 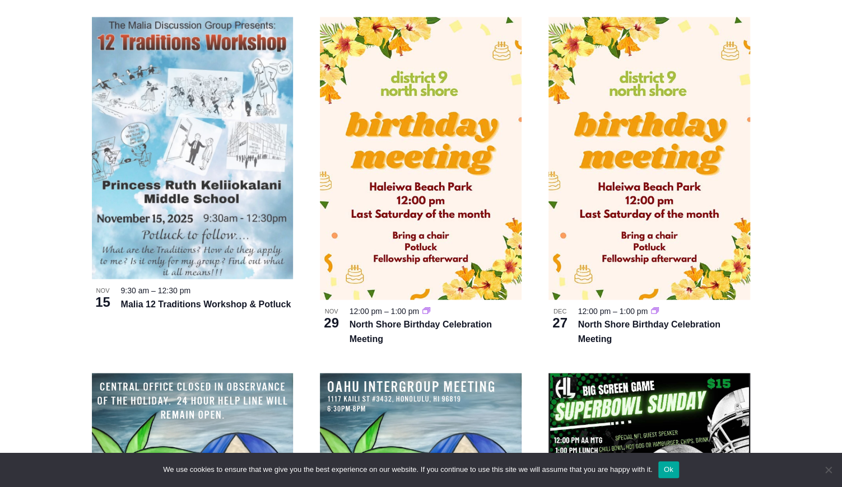 I want to click on span: 29, so click(x=331, y=323).